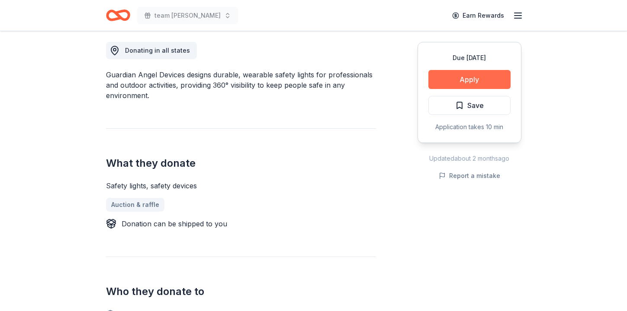 This screenshot has height=311, width=627. I want to click on h2: Who they donate to, so click(241, 292).